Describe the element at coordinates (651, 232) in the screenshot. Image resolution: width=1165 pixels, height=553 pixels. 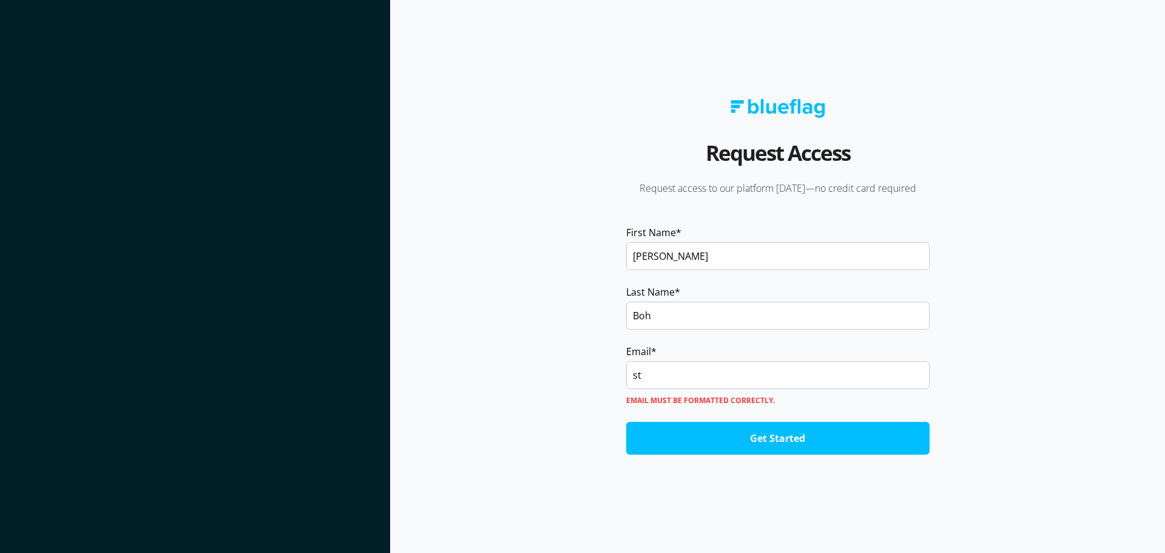
I see `span: First Name` at that location.